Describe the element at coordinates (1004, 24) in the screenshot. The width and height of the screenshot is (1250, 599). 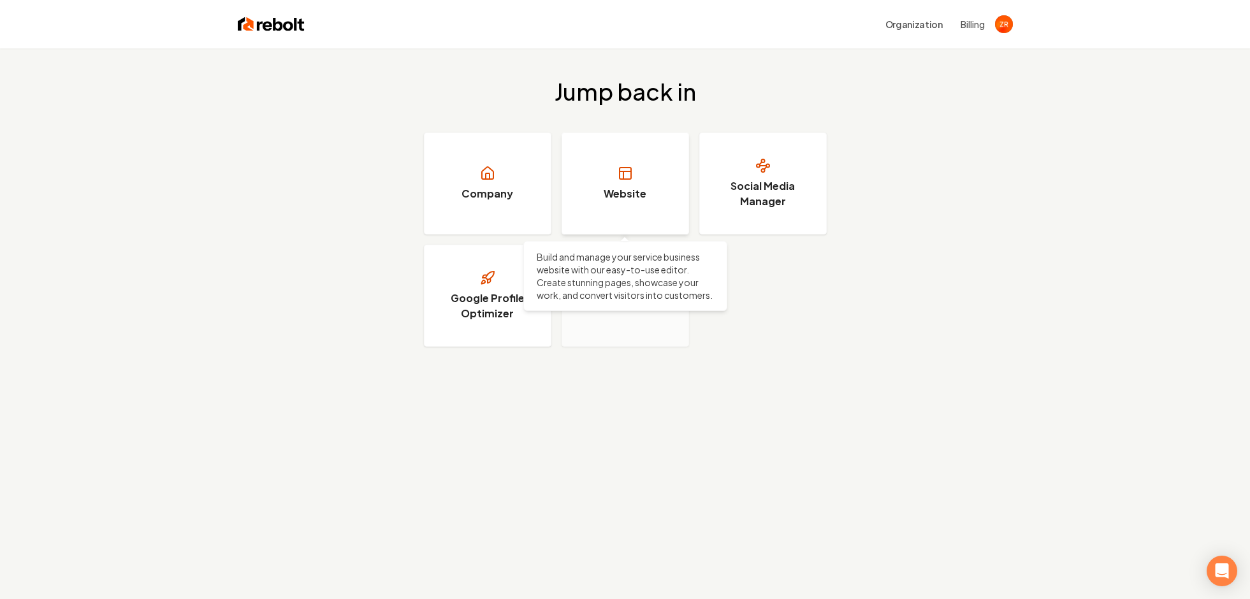
I see `button: Open user button` at that location.